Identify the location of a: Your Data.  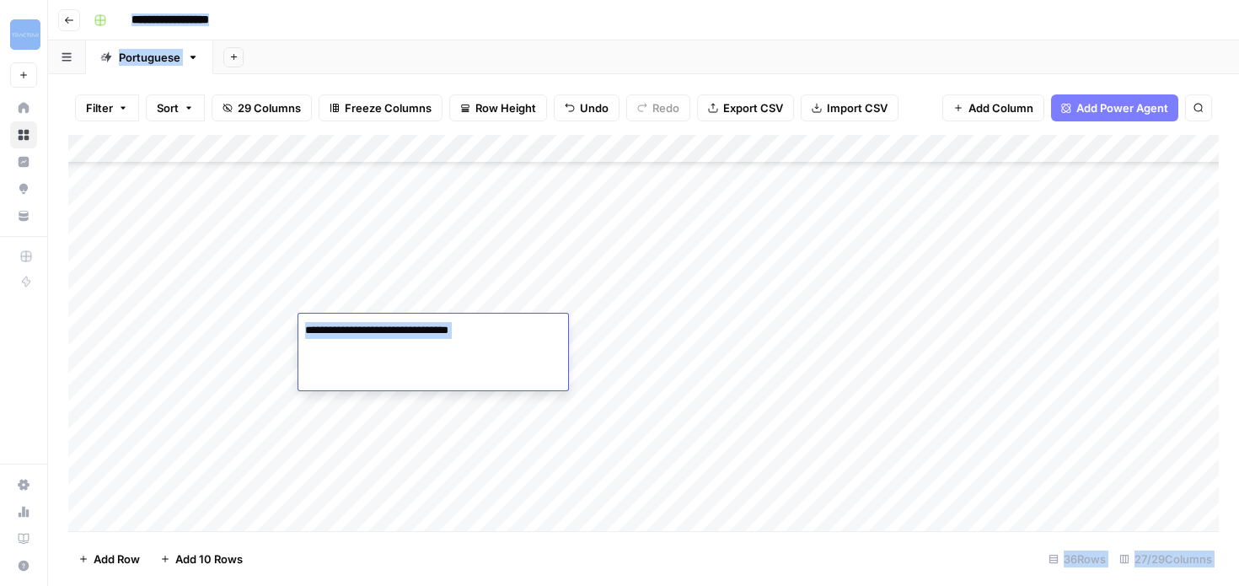
(24, 216).